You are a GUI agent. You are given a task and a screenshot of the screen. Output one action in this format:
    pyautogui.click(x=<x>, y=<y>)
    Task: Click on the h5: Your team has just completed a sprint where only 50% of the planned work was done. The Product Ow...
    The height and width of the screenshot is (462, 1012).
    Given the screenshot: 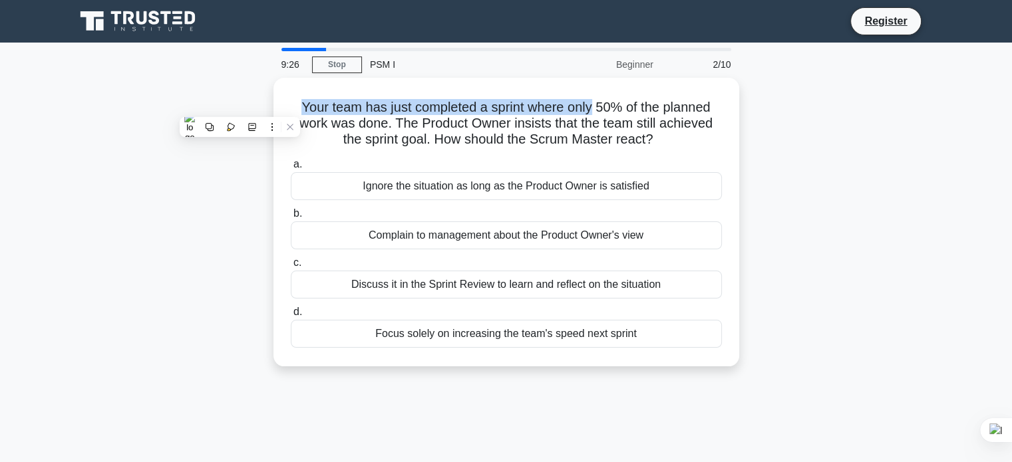 What is the action you would take?
    pyautogui.click(x=506, y=124)
    